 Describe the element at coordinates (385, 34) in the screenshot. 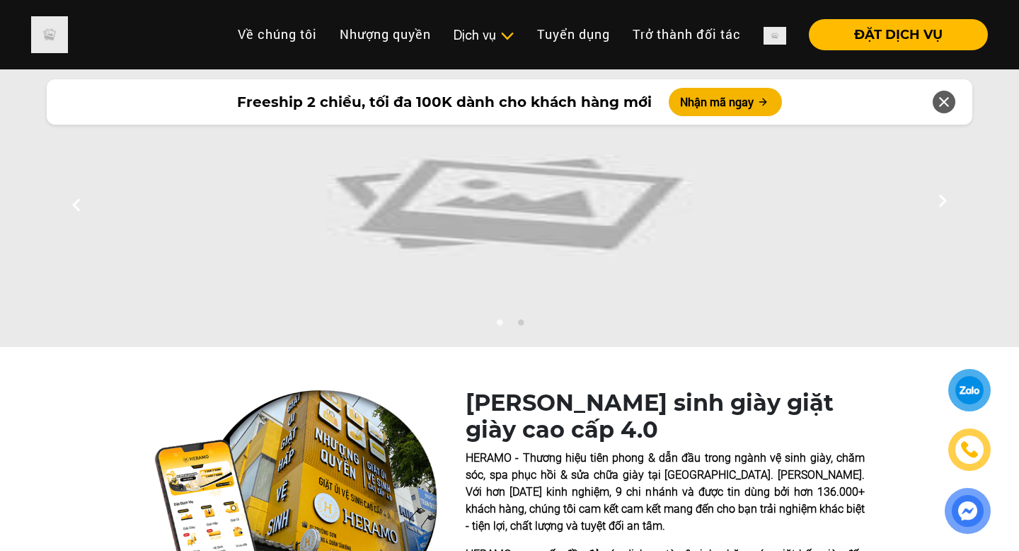

I see `a: Nhượng quyền` at that location.